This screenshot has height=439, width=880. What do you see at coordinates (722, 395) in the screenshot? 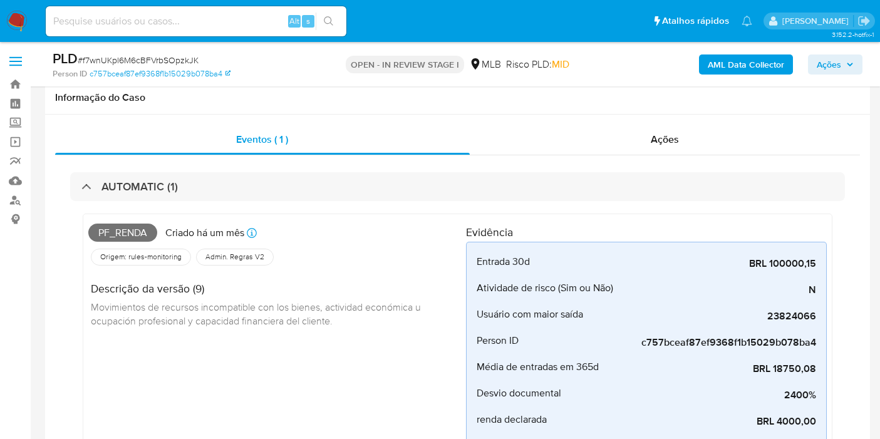
I see `span: 2400%` at bounding box center [722, 395].